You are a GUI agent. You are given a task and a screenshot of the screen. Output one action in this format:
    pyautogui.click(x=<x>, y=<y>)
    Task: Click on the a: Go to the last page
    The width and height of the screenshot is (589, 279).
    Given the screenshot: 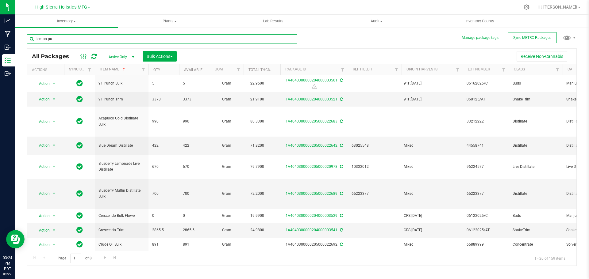 What is the action you would take?
    pyautogui.click(x=115, y=258)
    